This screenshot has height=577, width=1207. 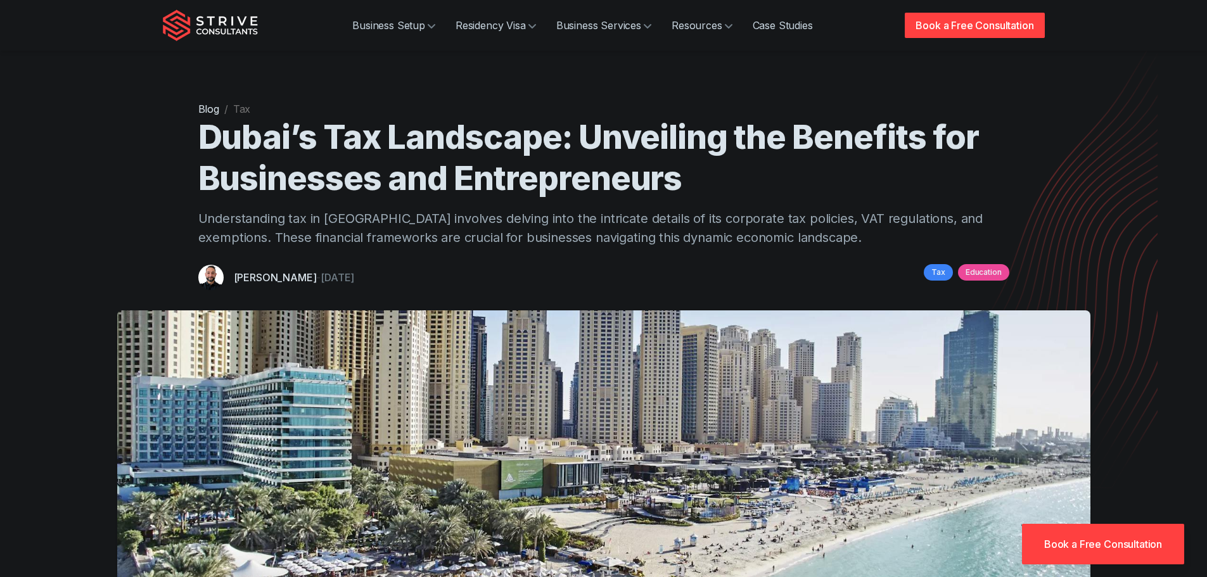 What do you see at coordinates (208, 109) in the screenshot?
I see `a: Blog` at bounding box center [208, 109].